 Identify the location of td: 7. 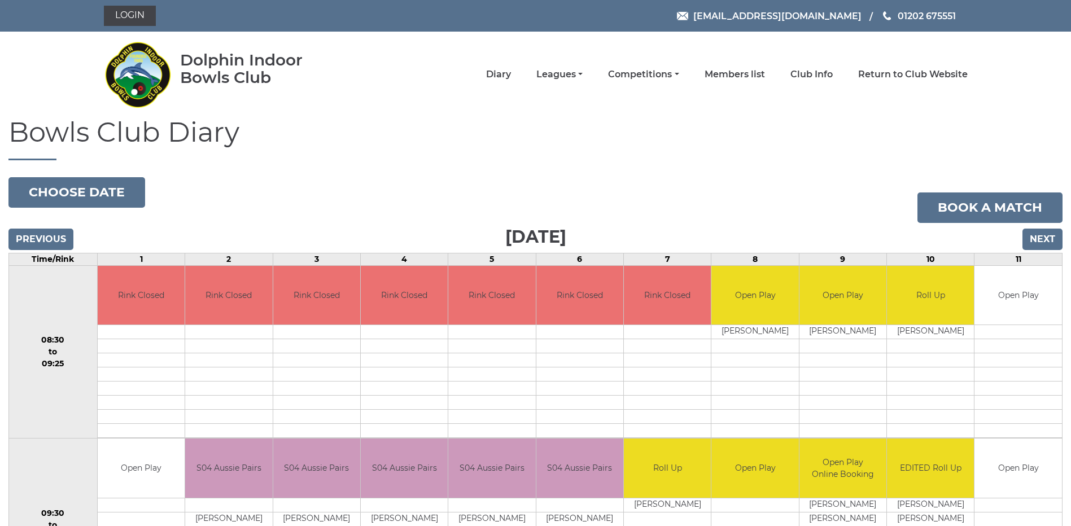
(667, 259).